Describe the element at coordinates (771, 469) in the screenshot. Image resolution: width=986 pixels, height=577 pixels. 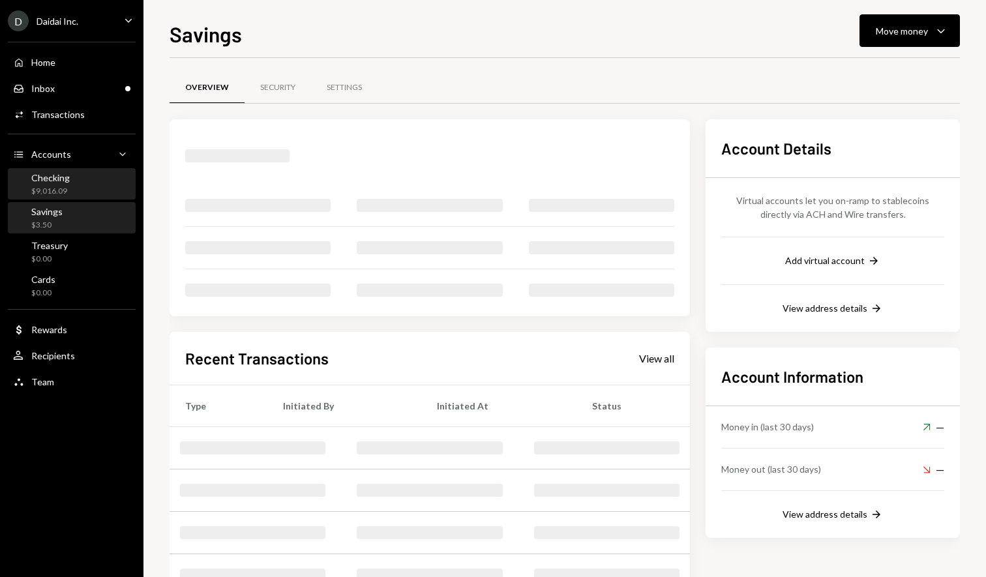
I see `div: Money out (last 30 days)` at that location.